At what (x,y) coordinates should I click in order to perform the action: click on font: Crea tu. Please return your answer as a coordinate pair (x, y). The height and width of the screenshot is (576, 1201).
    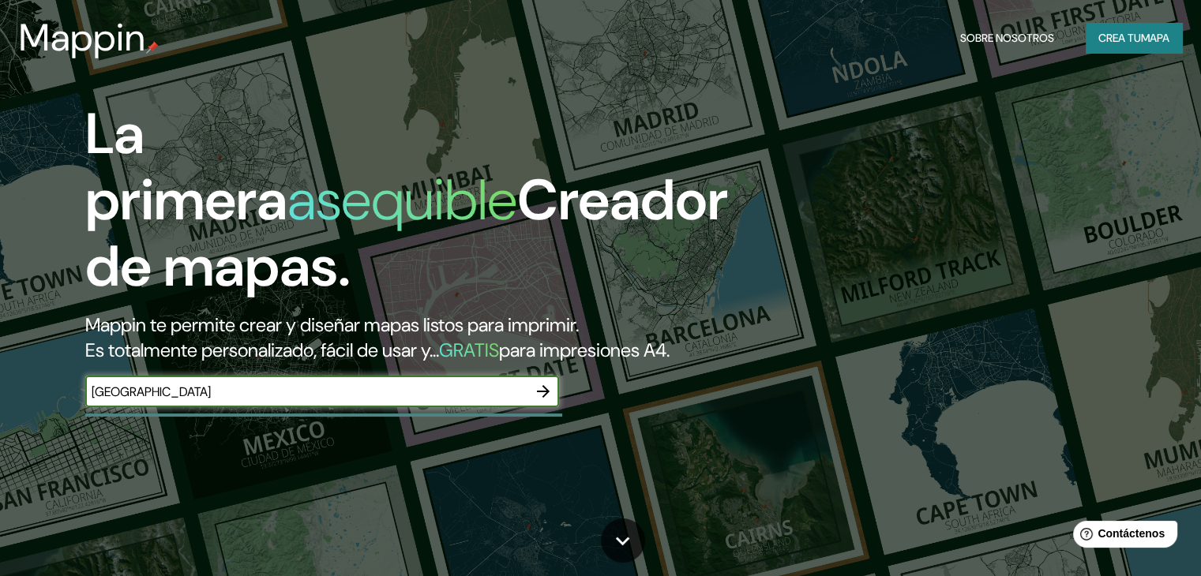
    Looking at the image, I should click on (1119, 38).